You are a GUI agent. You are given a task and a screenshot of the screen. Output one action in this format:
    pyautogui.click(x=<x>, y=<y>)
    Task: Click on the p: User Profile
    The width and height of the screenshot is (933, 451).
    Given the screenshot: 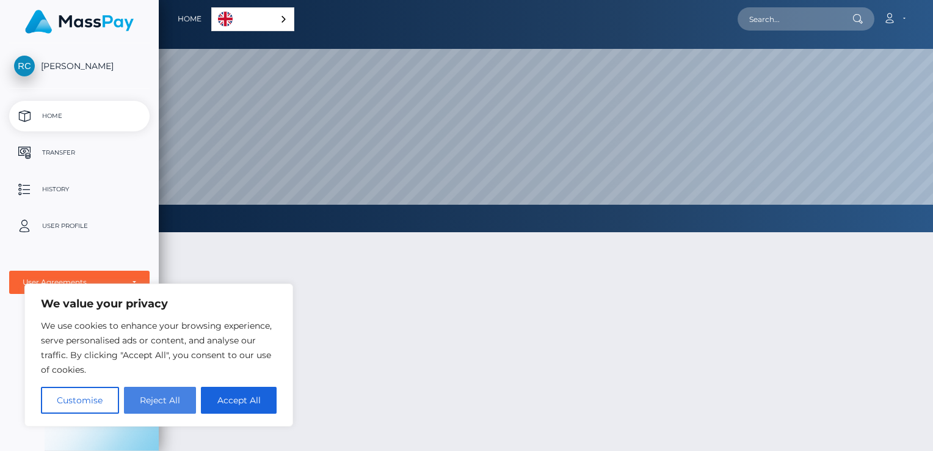 What is the action you would take?
    pyautogui.click(x=79, y=226)
    